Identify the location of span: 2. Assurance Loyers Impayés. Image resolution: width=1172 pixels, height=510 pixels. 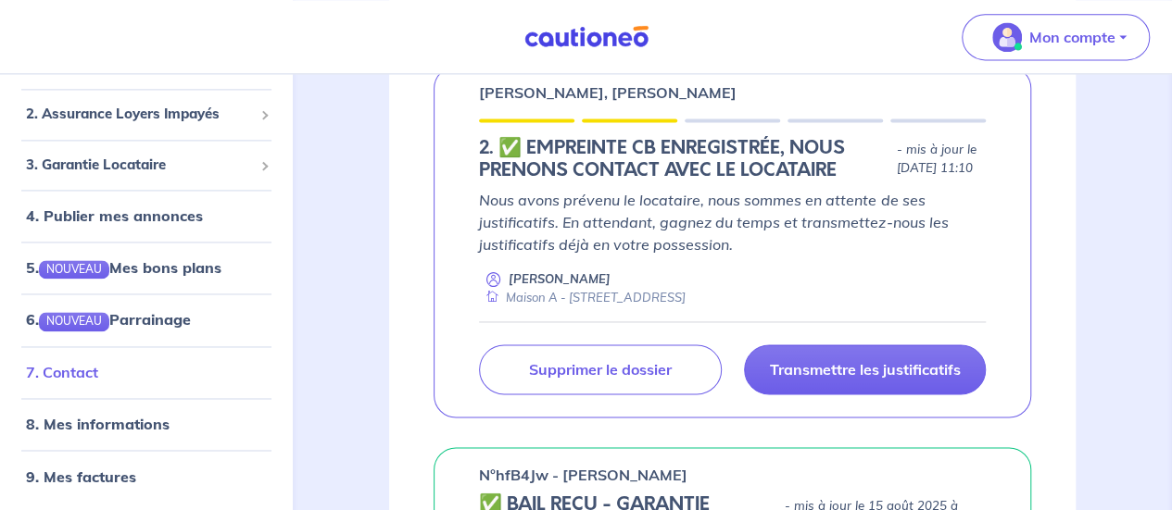
(139, 114).